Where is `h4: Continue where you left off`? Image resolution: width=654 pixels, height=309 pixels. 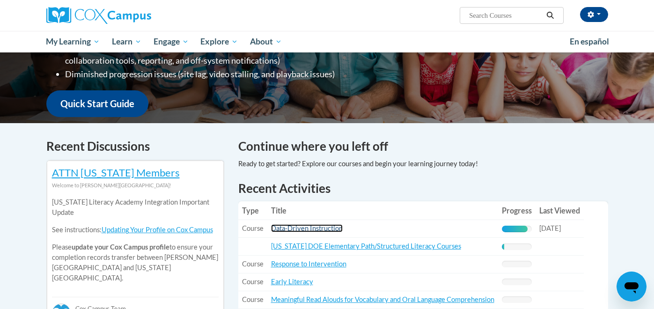
h4: Continue where you left off is located at coordinates (423, 146).